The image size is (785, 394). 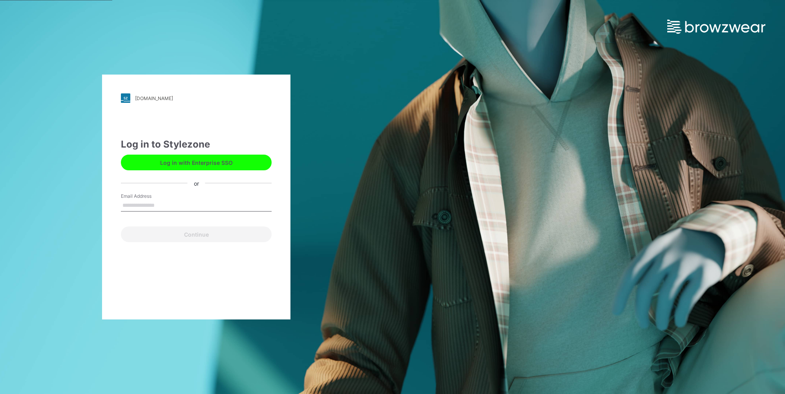 I want to click on div: Log in to Stylezone, so click(x=196, y=144).